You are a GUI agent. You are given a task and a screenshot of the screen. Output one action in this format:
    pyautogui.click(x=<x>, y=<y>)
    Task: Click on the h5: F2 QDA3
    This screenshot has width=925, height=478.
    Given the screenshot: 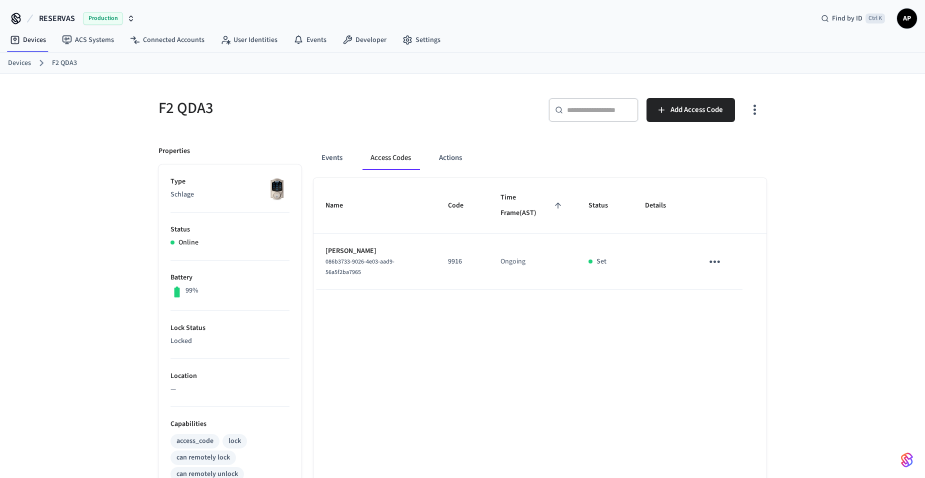 What is the action you would take?
    pyautogui.click(x=308, y=108)
    